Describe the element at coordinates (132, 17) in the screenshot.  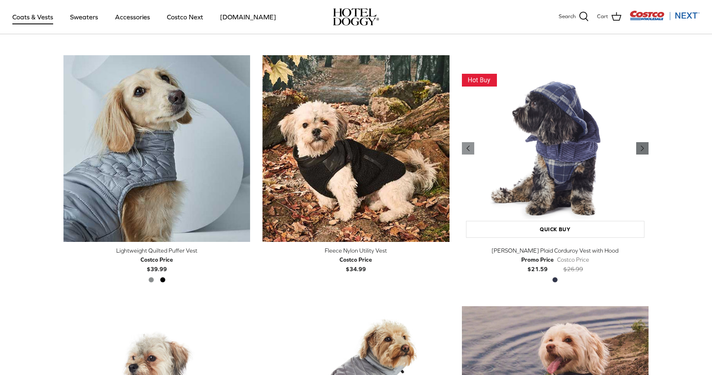
I see `a: Accessories` at that location.